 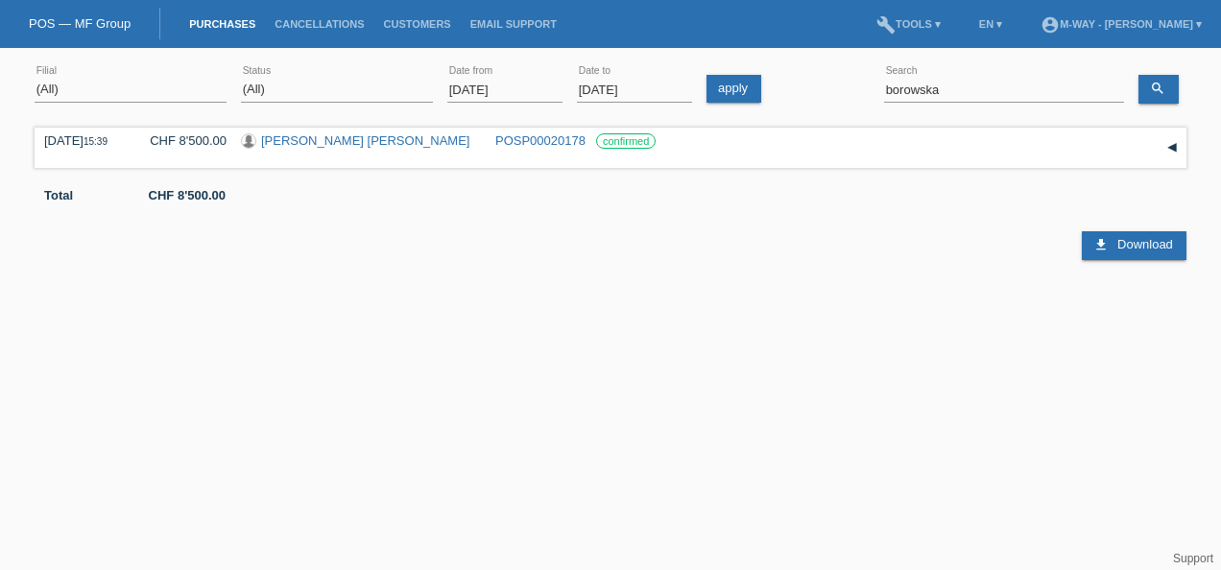 What do you see at coordinates (1158, 88) in the screenshot?
I see `i: search` at bounding box center [1158, 88].